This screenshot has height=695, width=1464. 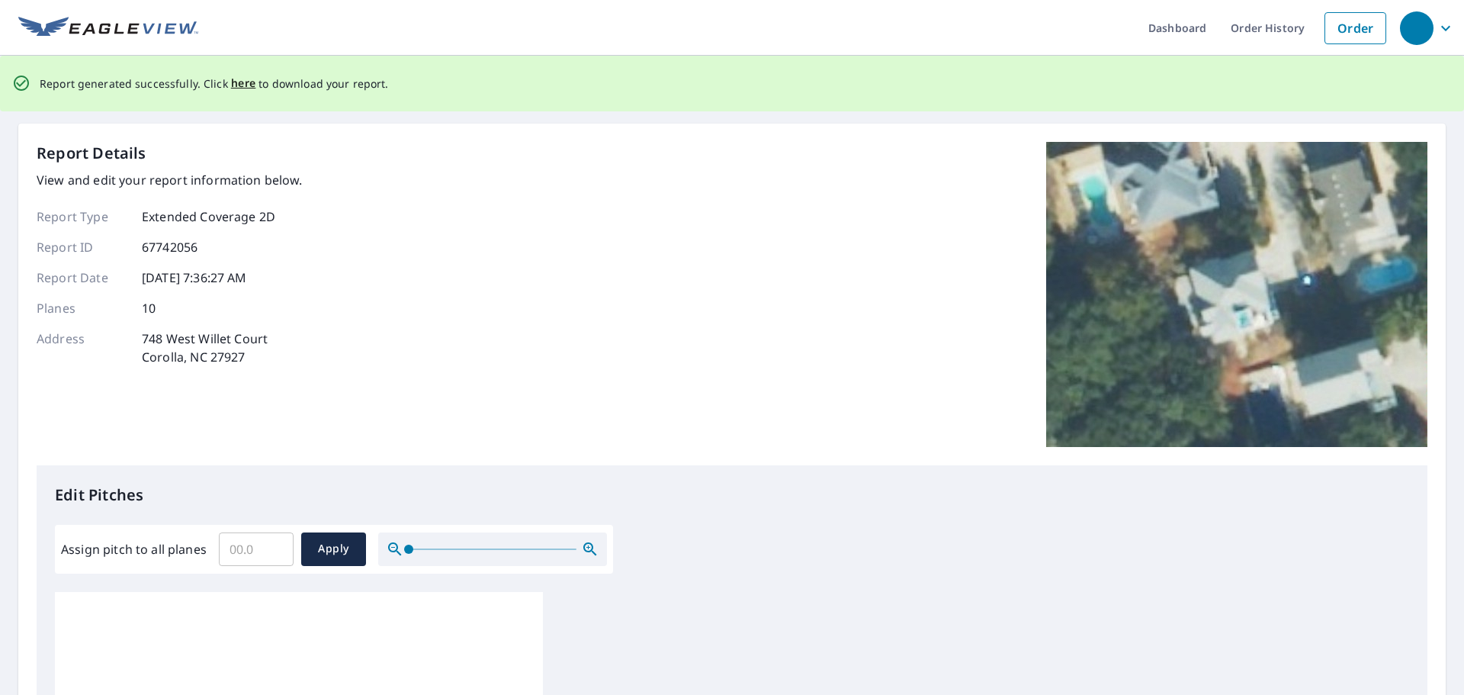 What do you see at coordinates (243, 83) in the screenshot?
I see `button: here` at bounding box center [243, 83].